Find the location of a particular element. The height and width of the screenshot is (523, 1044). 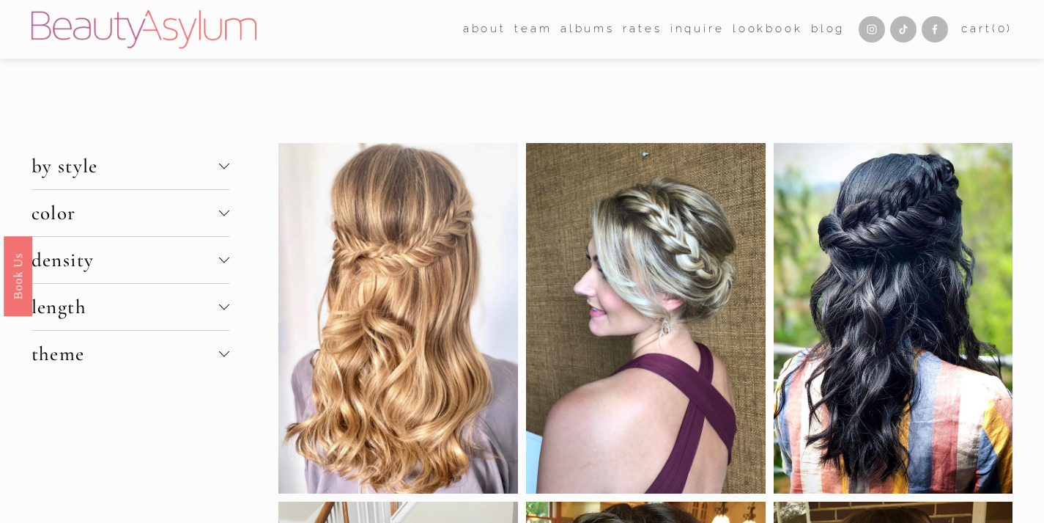

span: density is located at coordinates (125, 259).